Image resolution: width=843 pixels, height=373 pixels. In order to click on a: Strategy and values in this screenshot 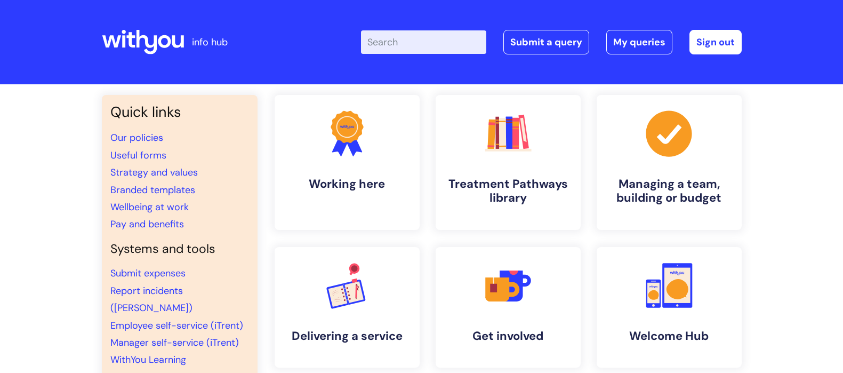, I will do `click(154, 172)`.